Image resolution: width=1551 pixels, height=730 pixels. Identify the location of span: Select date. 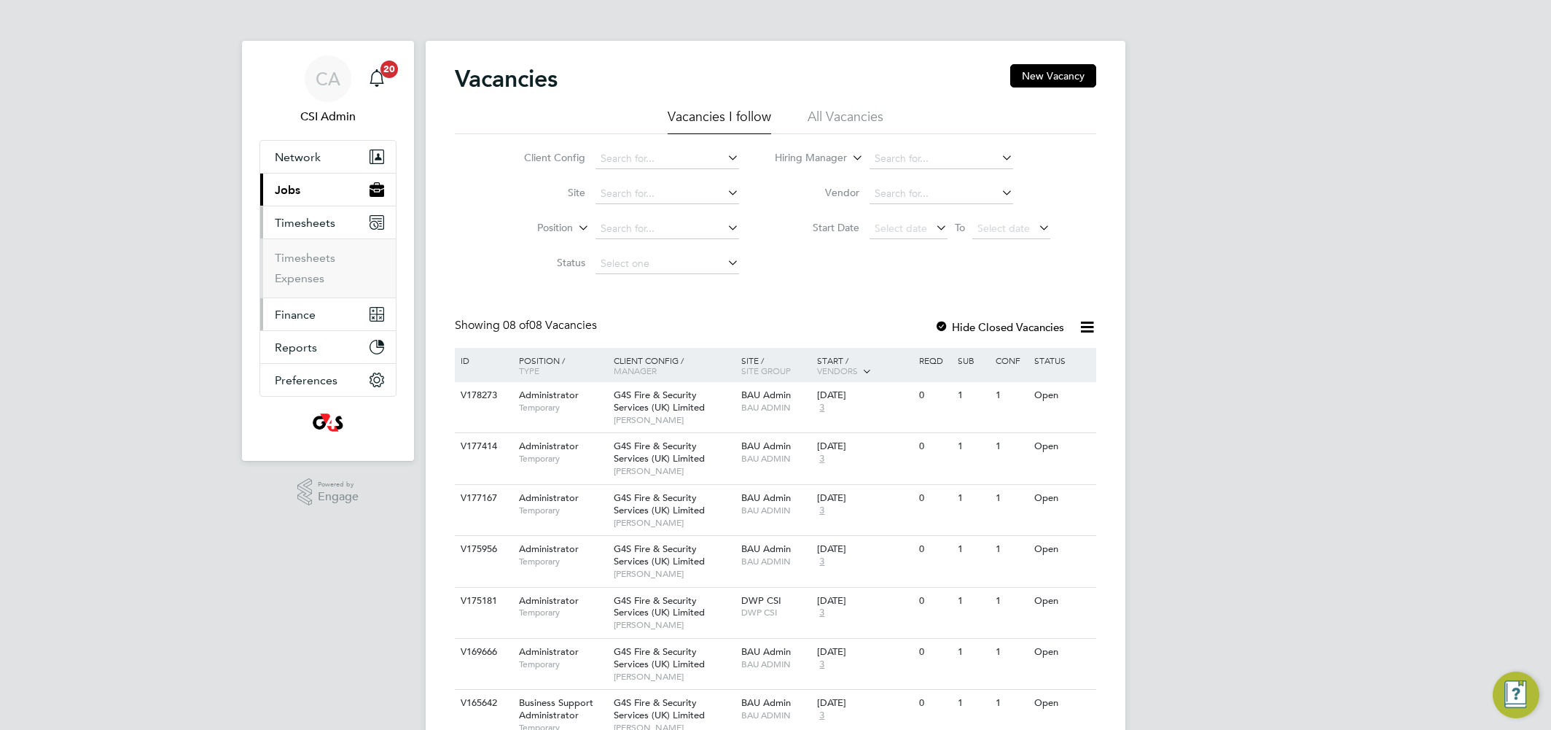
(1004, 228).